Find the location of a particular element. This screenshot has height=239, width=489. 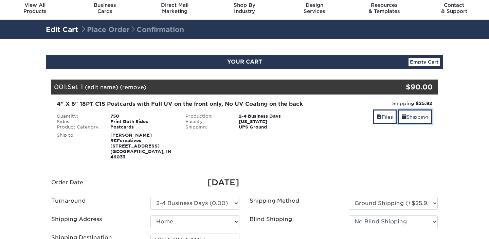

span: shipping is located at coordinates (404, 117).